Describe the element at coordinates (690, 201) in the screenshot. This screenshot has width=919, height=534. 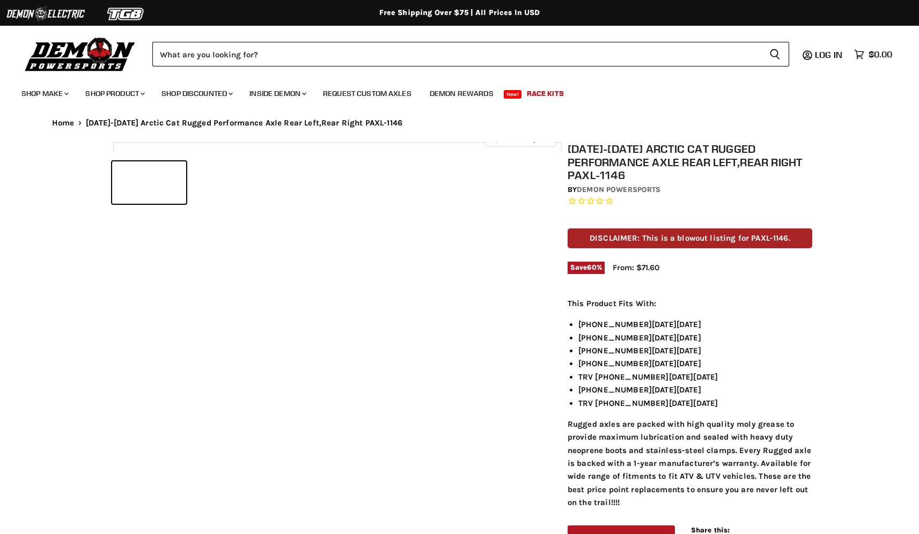
I see `span: Rated 0.0 out of 5 stars 0 reviews` at that location.